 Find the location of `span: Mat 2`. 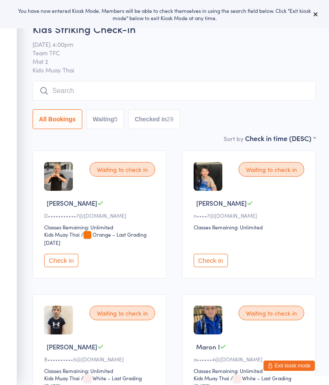

span: Mat 2 is located at coordinates (168, 61).